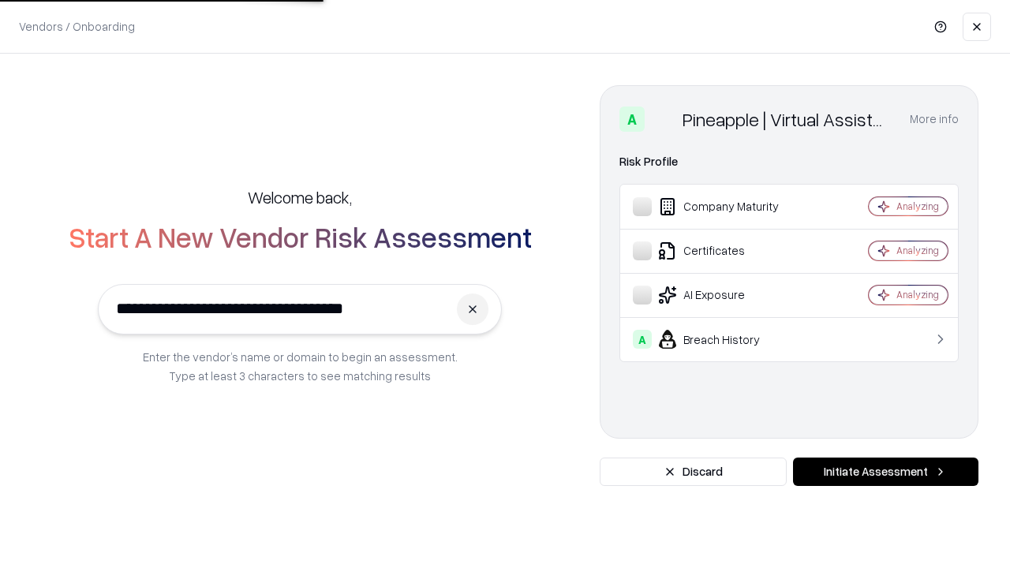  Describe the element at coordinates (300, 366) in the screenshot. I see `p: Enter the vendor’s name or domain to begin an assessment. Type at least 3 characters to see match...` at that location.